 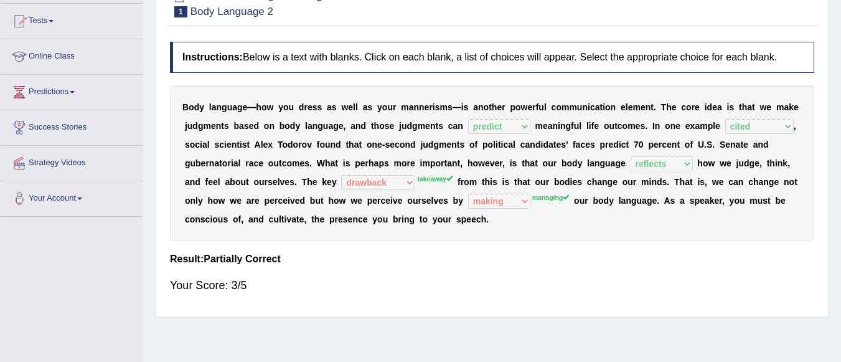 What do you see at coordinates (232, 11) in the screenshot?
I see `small: Body Language 2` at bounding box center [232, 11].